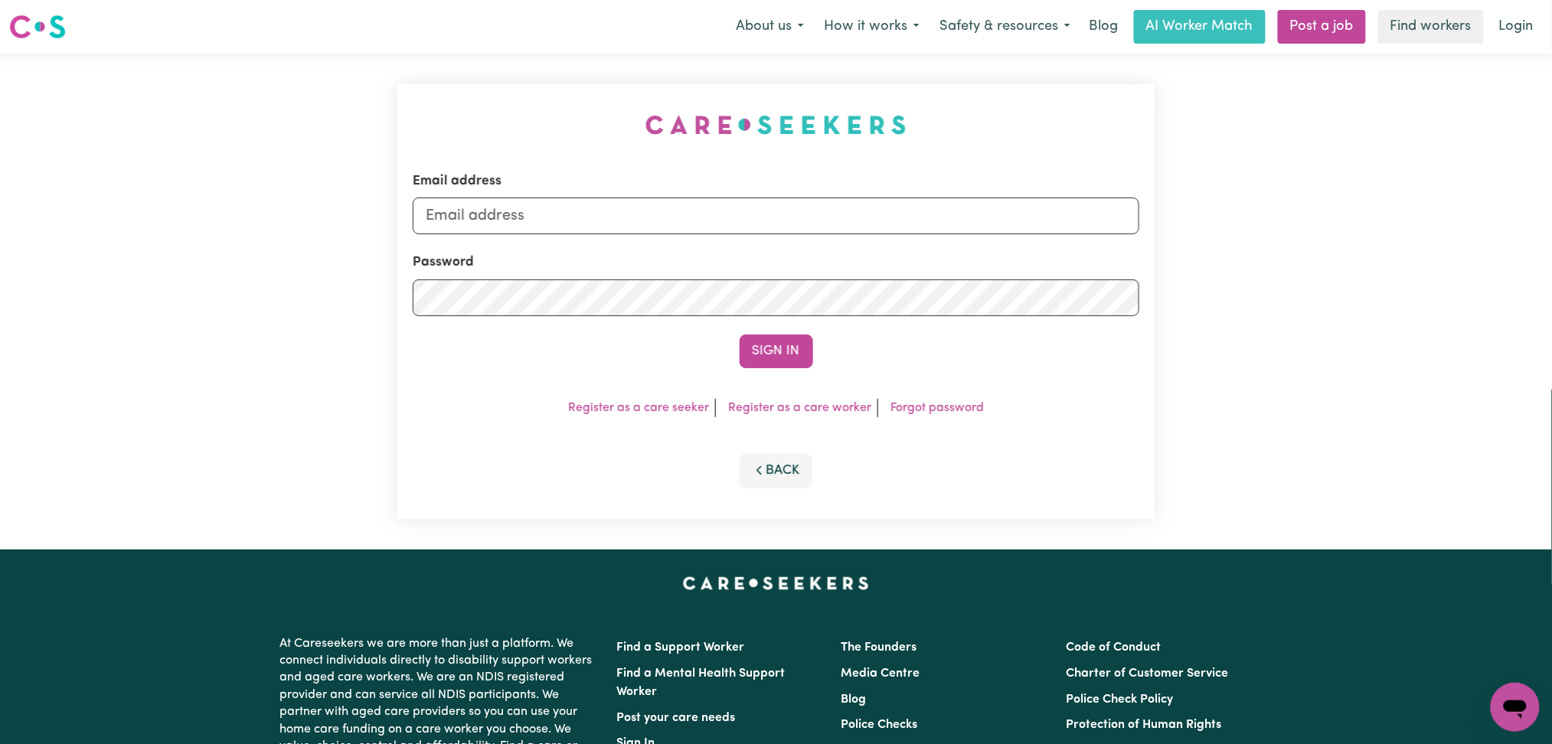 The image size is (1552, 744). Describe the element at coordinates (776, 351) in the screenshot. I see `button: Sign In` at that location.